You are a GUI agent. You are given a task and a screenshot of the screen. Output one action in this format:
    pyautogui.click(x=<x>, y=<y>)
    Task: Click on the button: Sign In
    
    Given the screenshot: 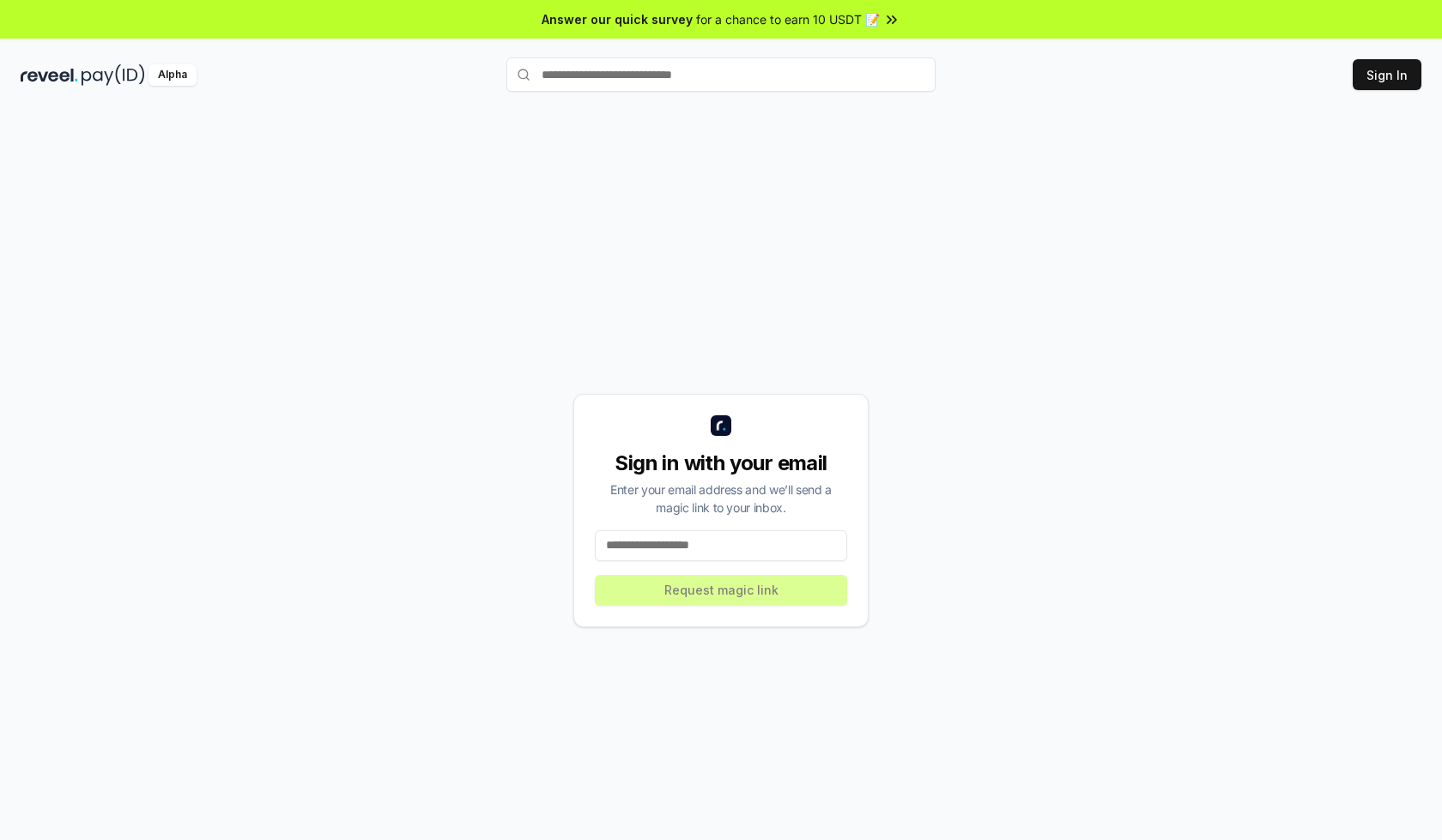 What is the action you would take?
    pyautogui.click(x=1388, y=75)
    